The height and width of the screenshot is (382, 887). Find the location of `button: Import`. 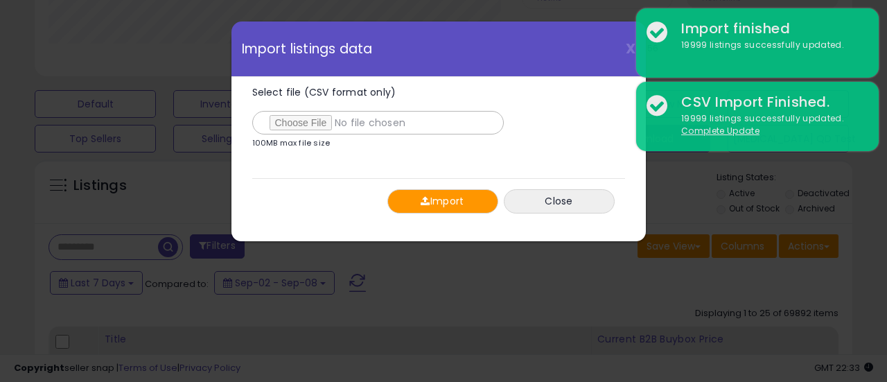

button: Import is located at coordinates (443, 201).